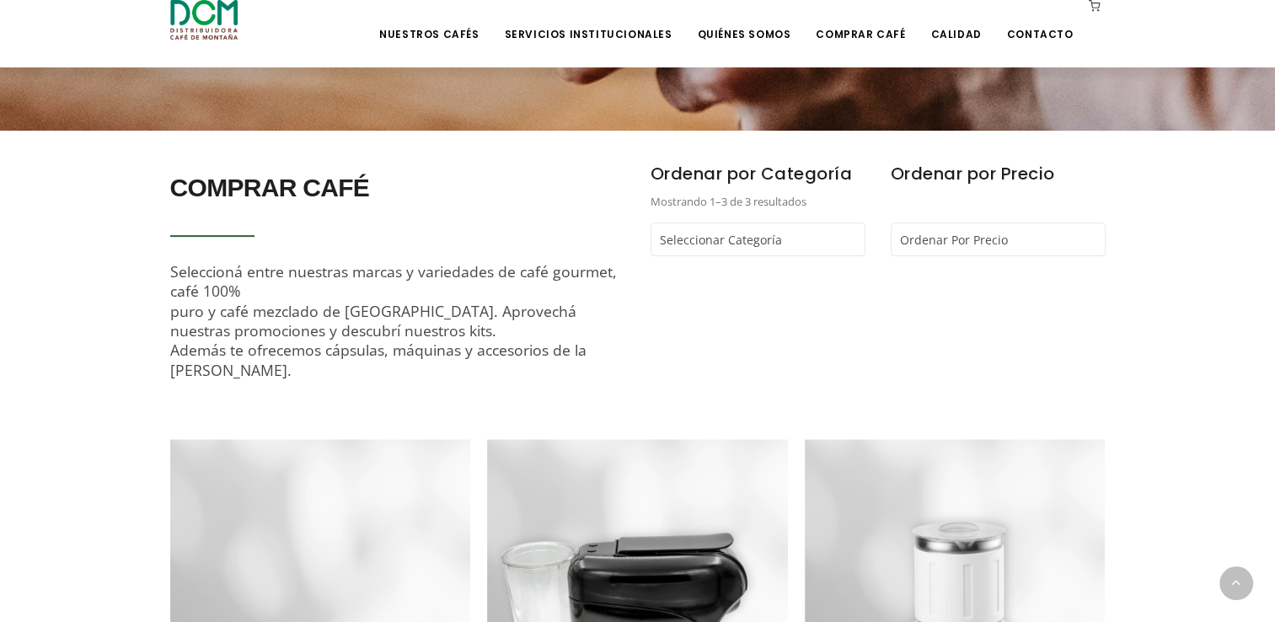  What do you see at coordinates (956, 21) in the screenshot?
I see `a: Calidad` at bounding box center [956, 21].